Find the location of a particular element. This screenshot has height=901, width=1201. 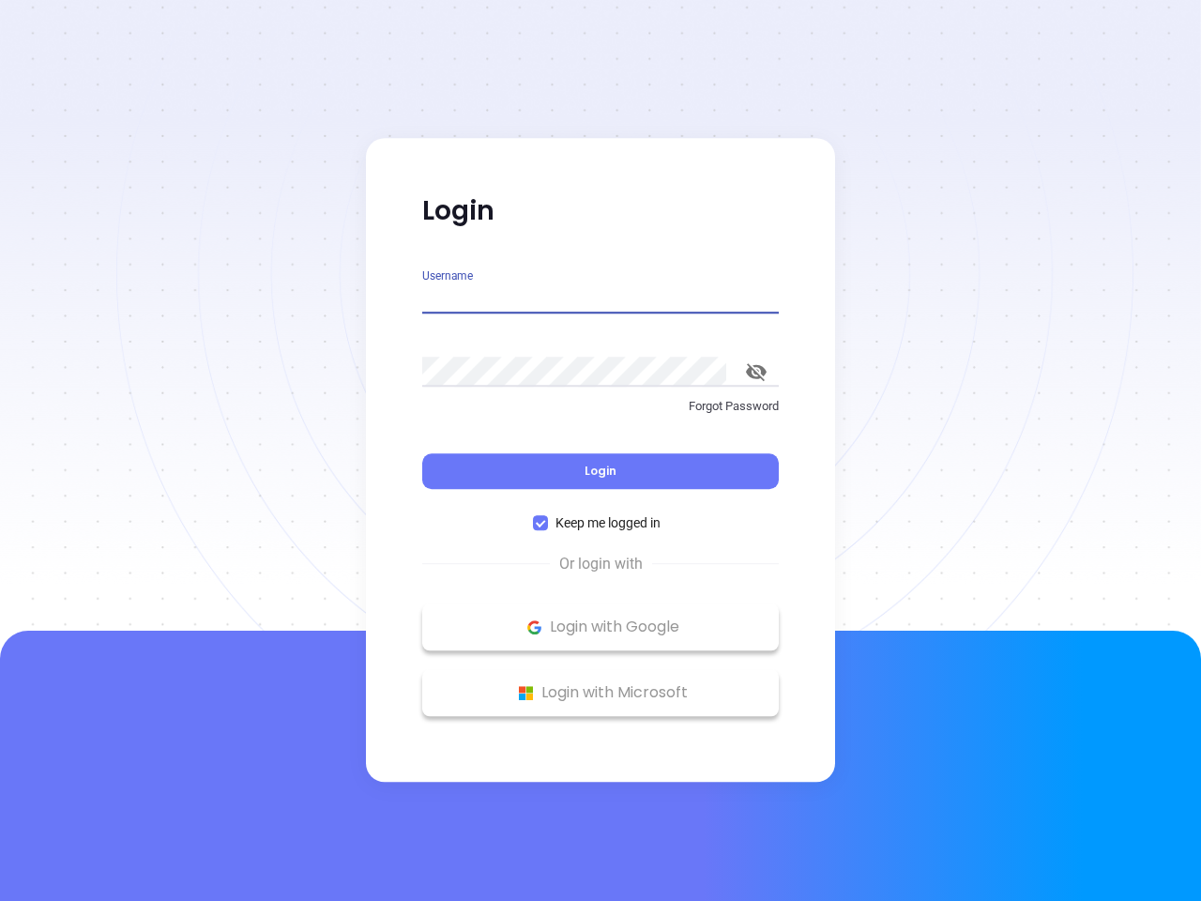

span: Keep me logged in is located at coordinates (608, 523).